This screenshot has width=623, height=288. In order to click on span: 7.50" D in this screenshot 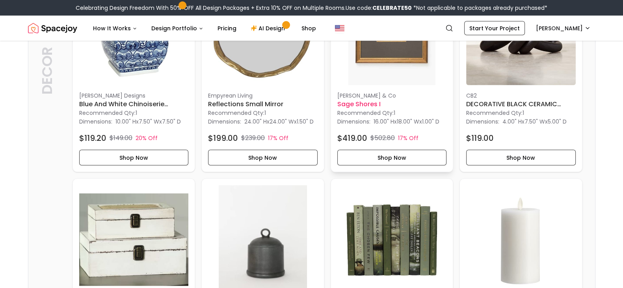, I will do `click(171, 122)`.